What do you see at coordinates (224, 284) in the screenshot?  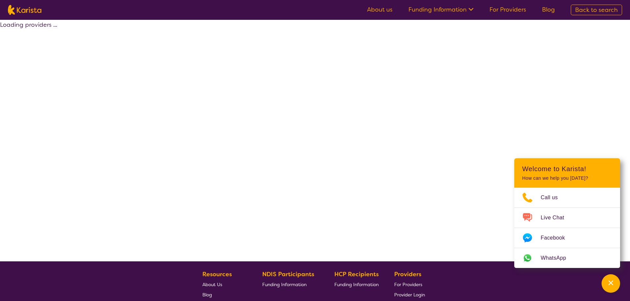 I see `a: About Us` at bounding box center [224, 284].